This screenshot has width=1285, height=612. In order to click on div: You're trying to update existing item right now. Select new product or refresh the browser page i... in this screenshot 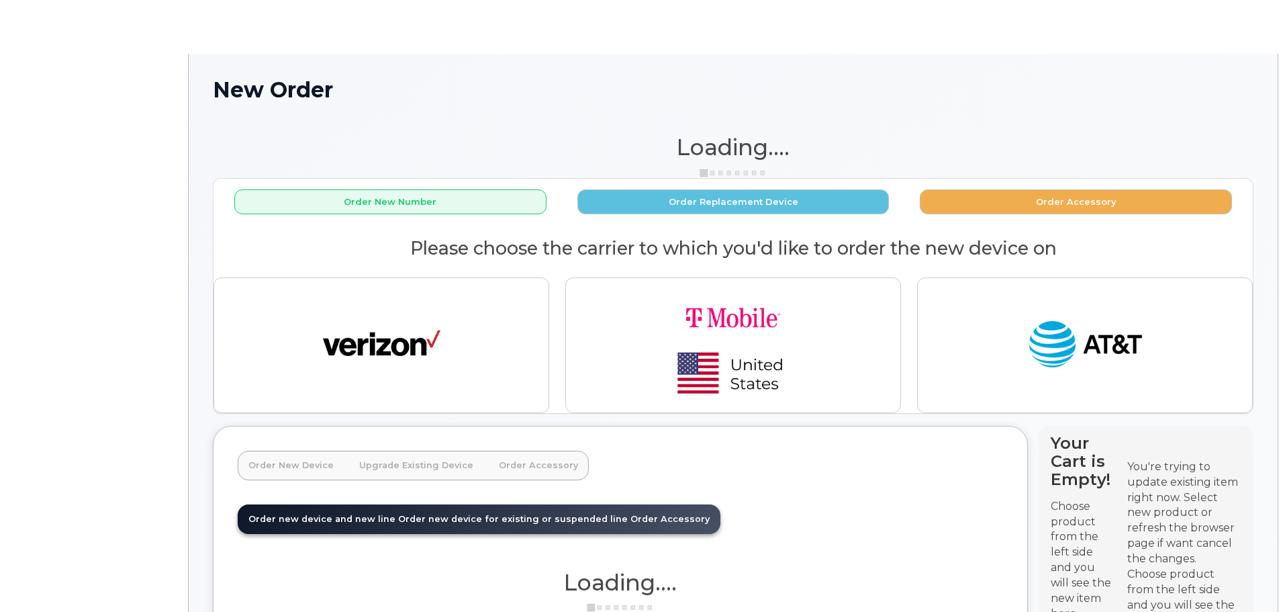, I will do `click(1185, 513)`.